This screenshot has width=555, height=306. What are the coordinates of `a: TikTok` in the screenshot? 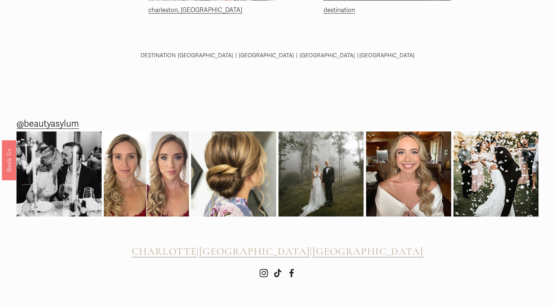 It's located at (278, 273).